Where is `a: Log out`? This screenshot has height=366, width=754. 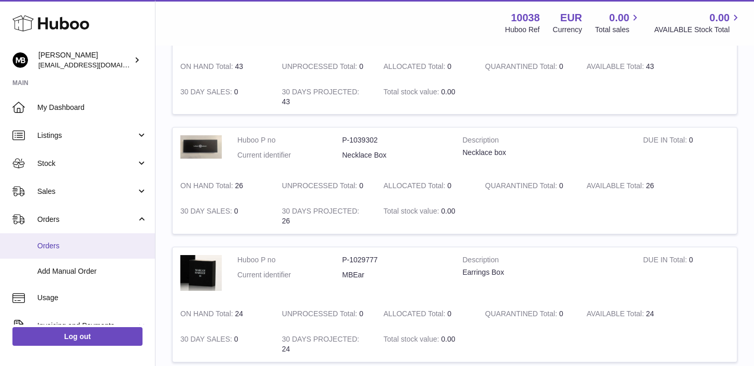 a: Log out is located at coordinates (77, 336).